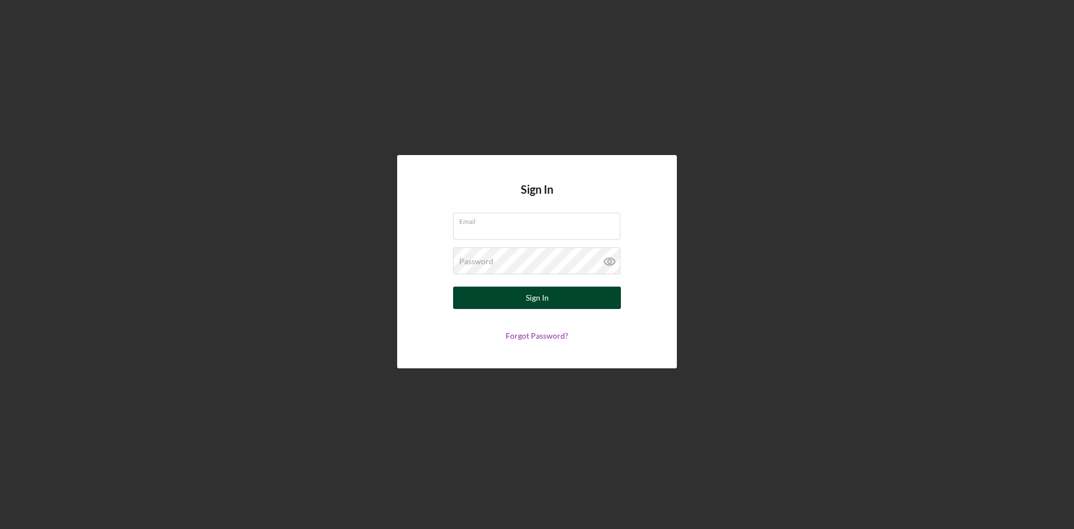 The height and width of the screenshot is (529, 1074). I want to click on label: Email, so click(540, 219).